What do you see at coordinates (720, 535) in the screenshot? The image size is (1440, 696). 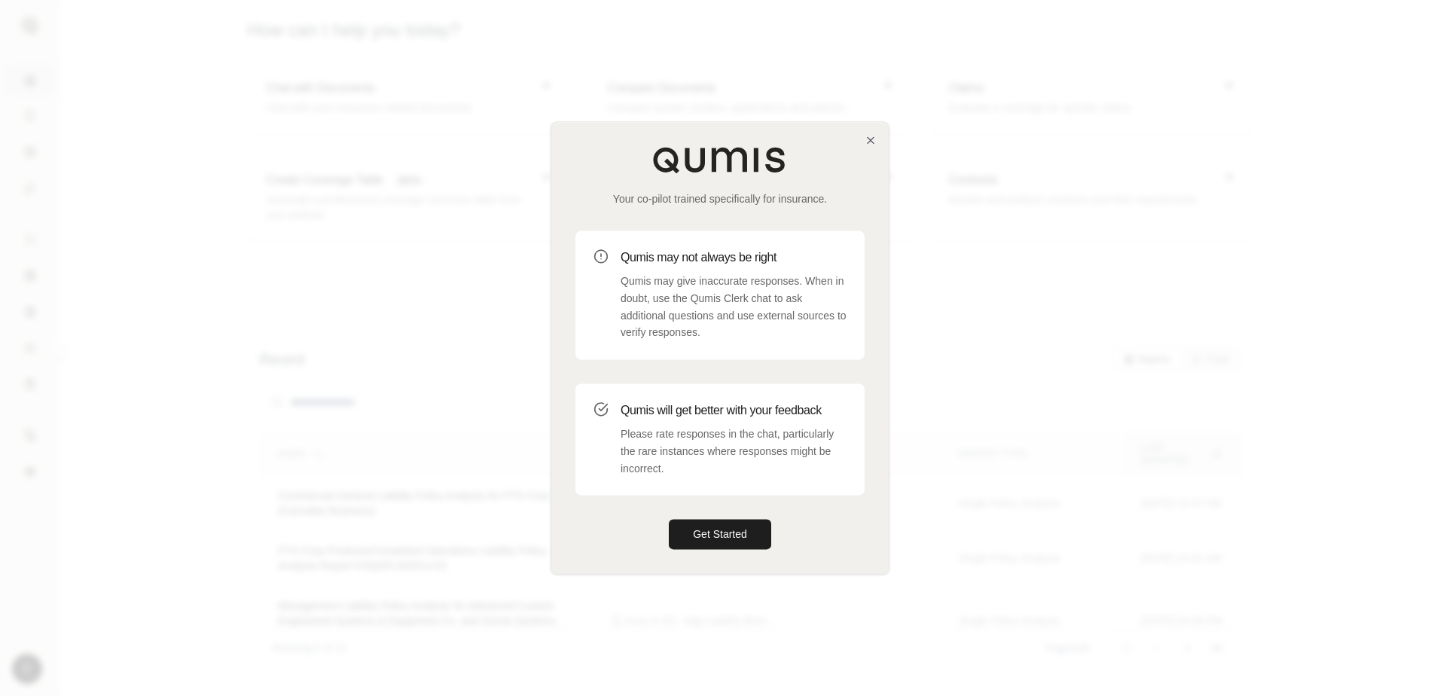 I see `button: Get Started` at bounding box center [720, 535].